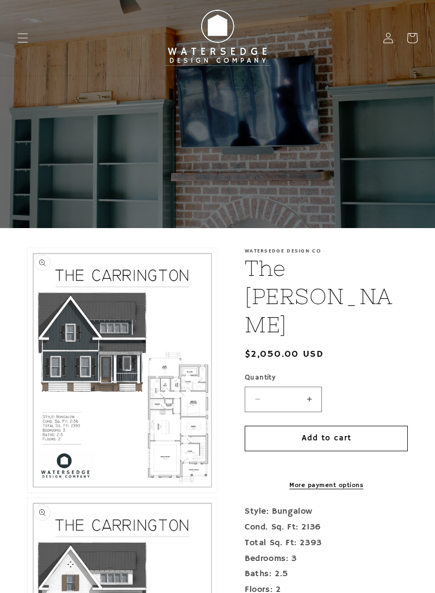 The width and height of the screenshot is (435, 593). What do you see at coordinates (284, 354) in the screenshot?
I see `span: $2,050.00 USD` at bounding box center [284, 354].